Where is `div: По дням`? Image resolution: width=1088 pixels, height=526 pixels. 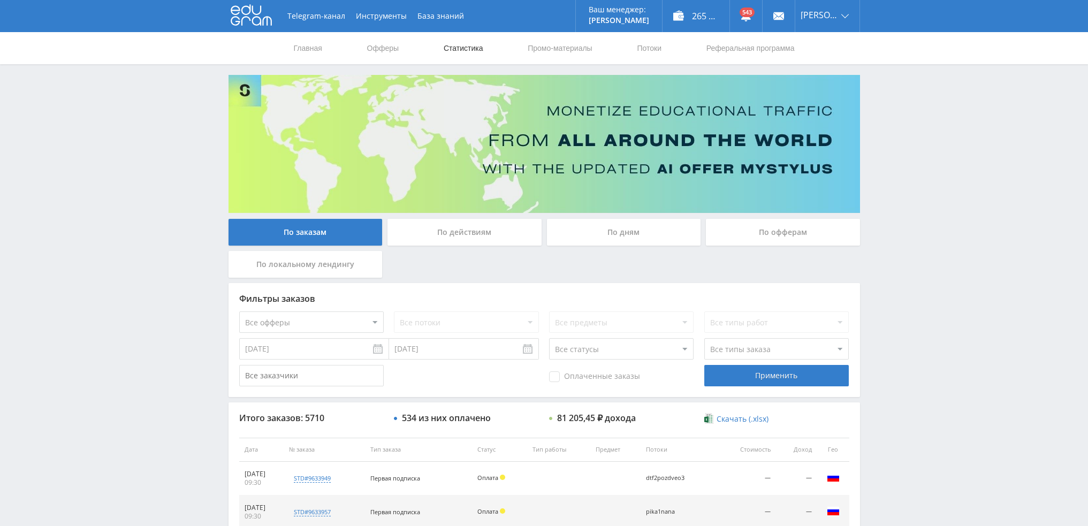 div: По дням is located at coordinates (624, 232).